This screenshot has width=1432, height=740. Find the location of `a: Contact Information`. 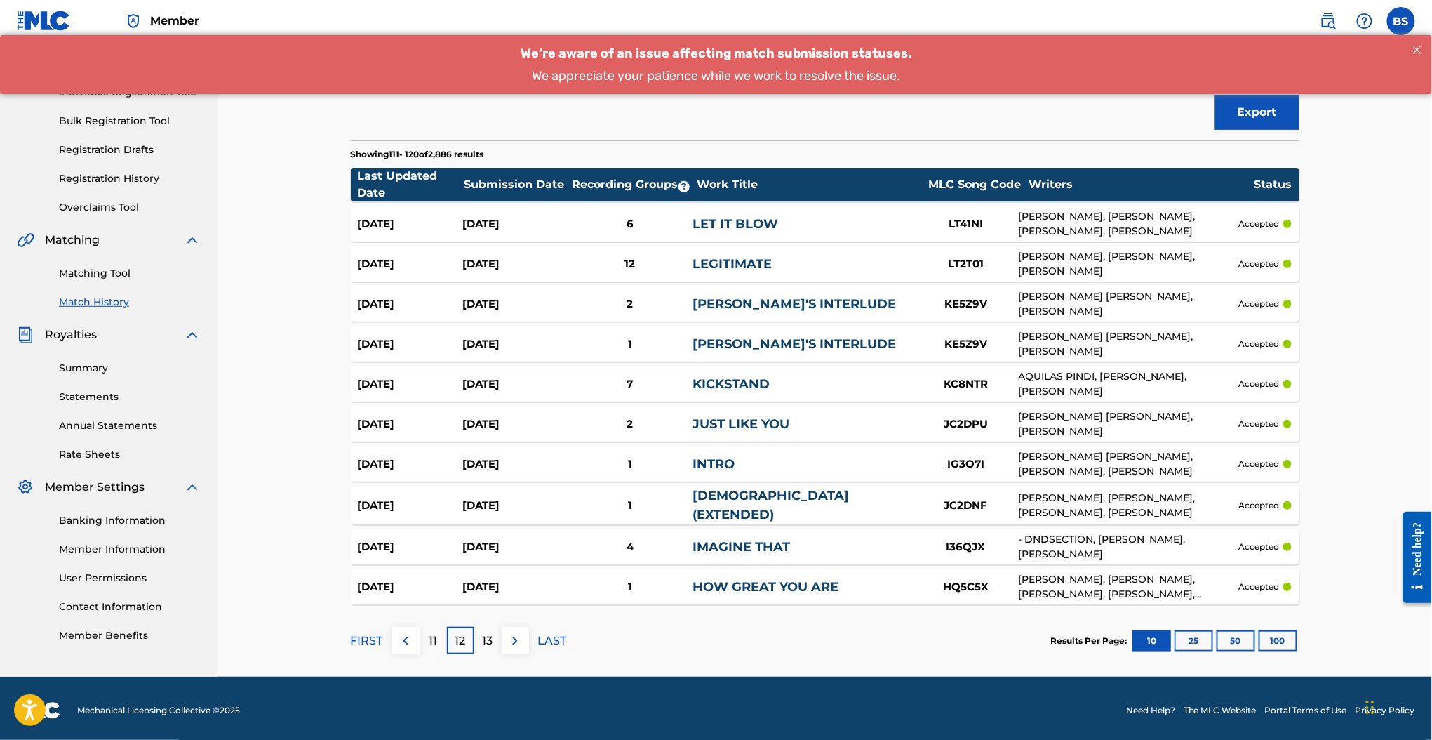

a: Contact Information is located at coordinates (130, 606).